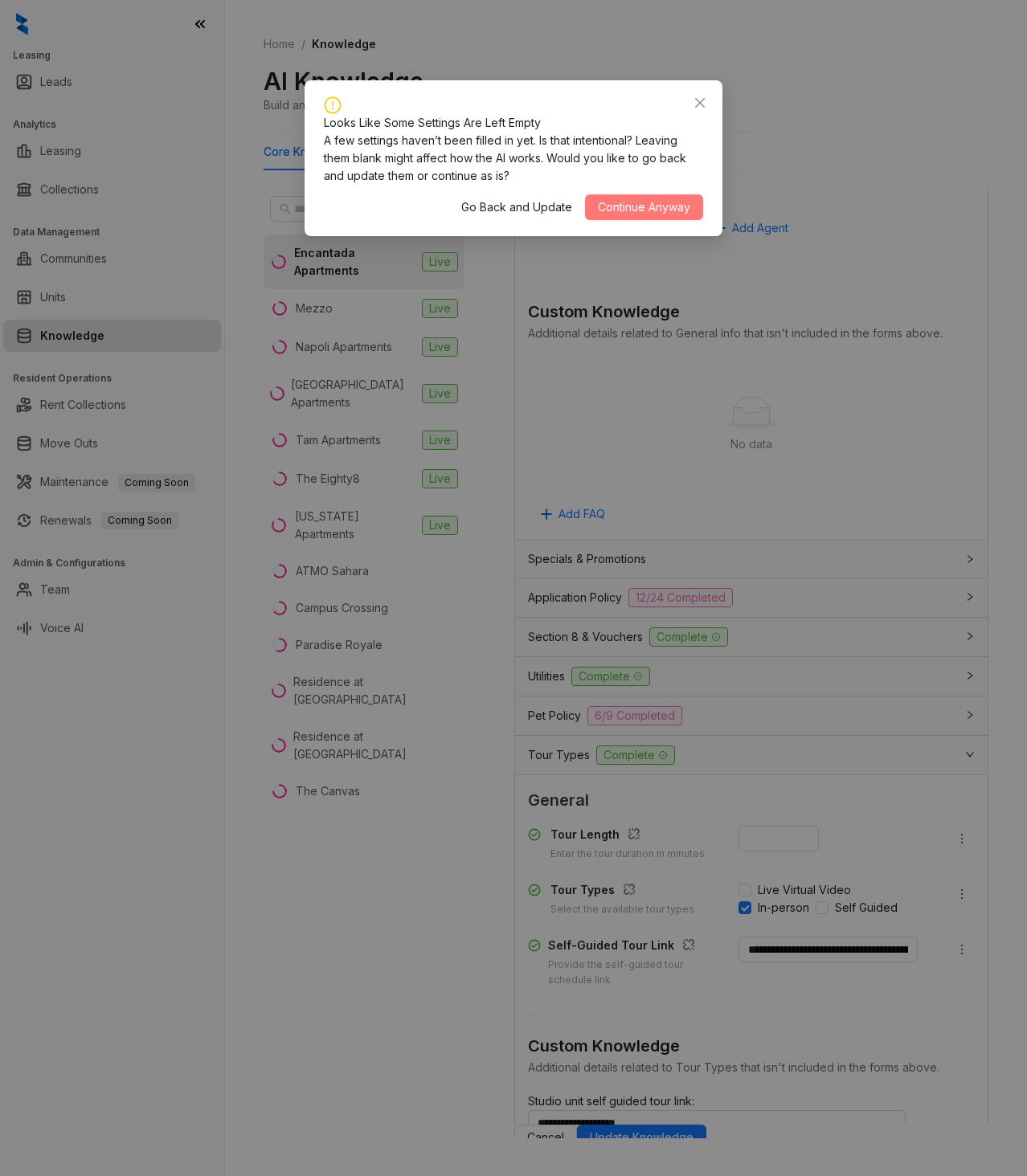 The width and height of the screenshot is (1027, 1176). I want to click on div: Looks Like Some Settings Are Left Empty, so click(514, 123).